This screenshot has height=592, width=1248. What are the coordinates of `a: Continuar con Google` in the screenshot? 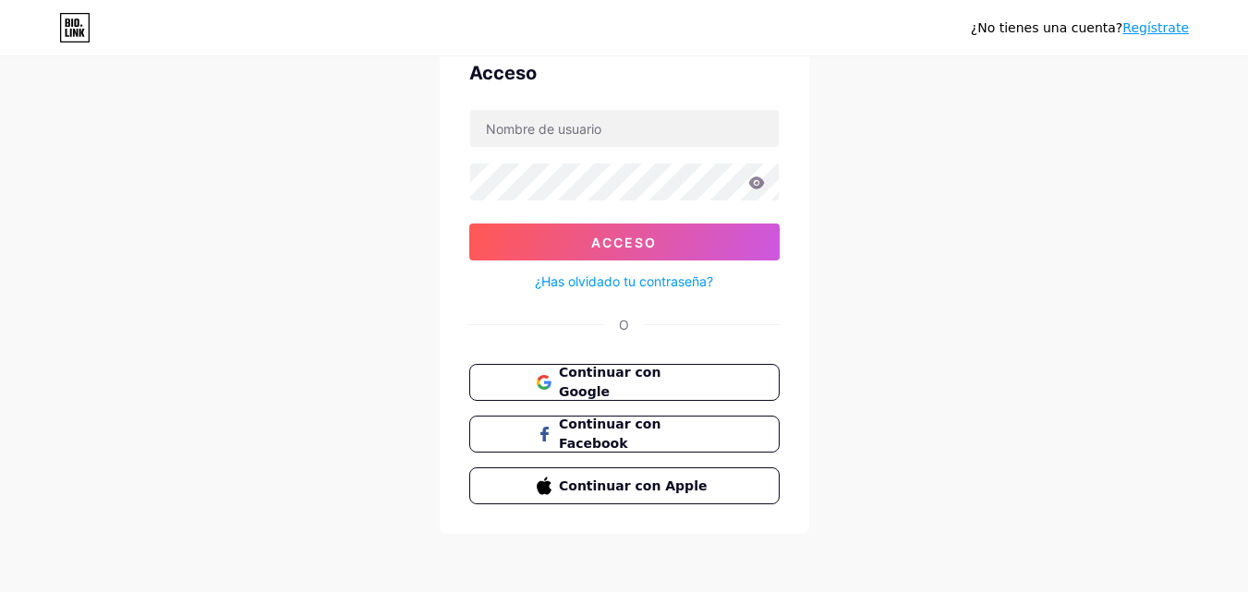 It's located at (625, 383).